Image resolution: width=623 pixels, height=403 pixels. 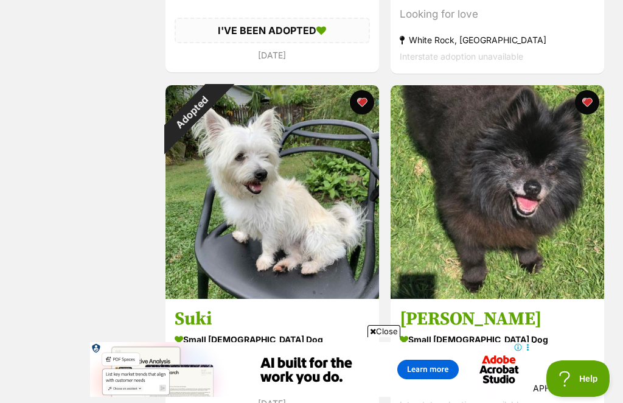 I want to click on a: Adopted, so click(x=272, y=295).